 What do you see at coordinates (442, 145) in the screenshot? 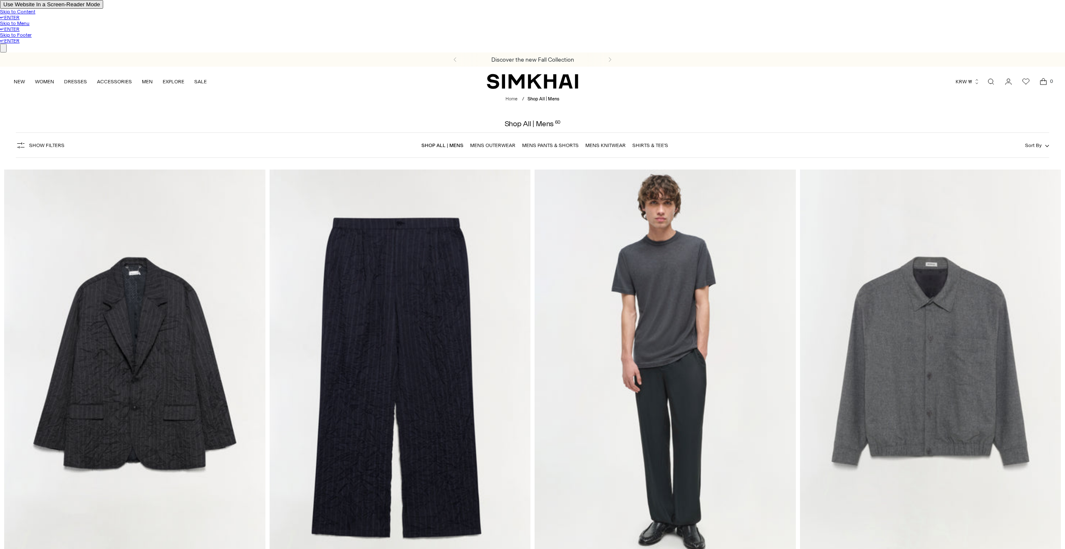
I see `a: Shop All | Mens` at bounding box center [442, 145].